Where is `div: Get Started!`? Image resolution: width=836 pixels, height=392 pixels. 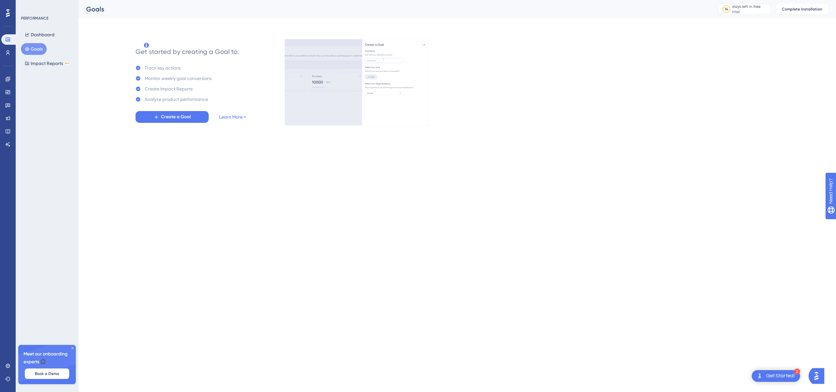
div: Get Started! is located at coordinates (780, 376).